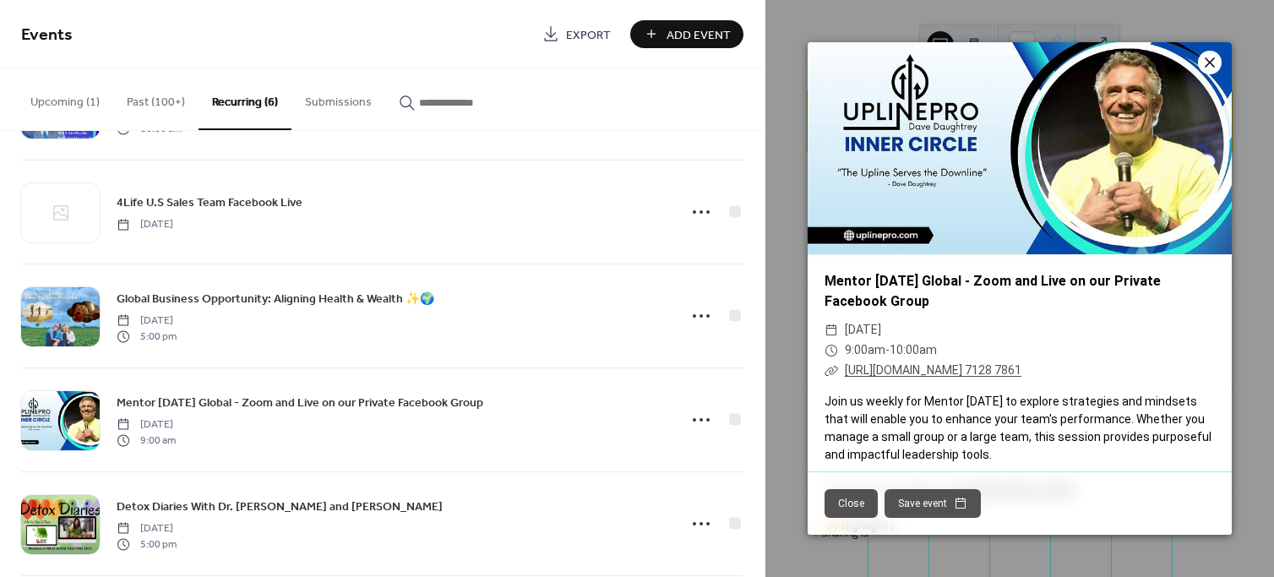  What do you see at coordinates (209, 202) in the screenshot?
I see `a: 4Life U.S Sales Team Facebook Live` at bounding box center [209, 202].